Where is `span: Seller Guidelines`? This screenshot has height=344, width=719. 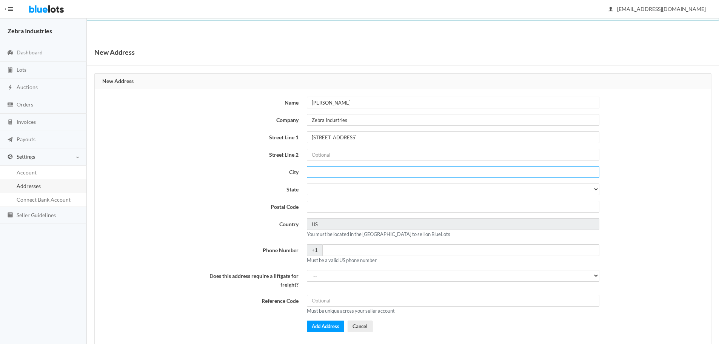
span: Seller Guidelines is located at coordinates (36, 215).